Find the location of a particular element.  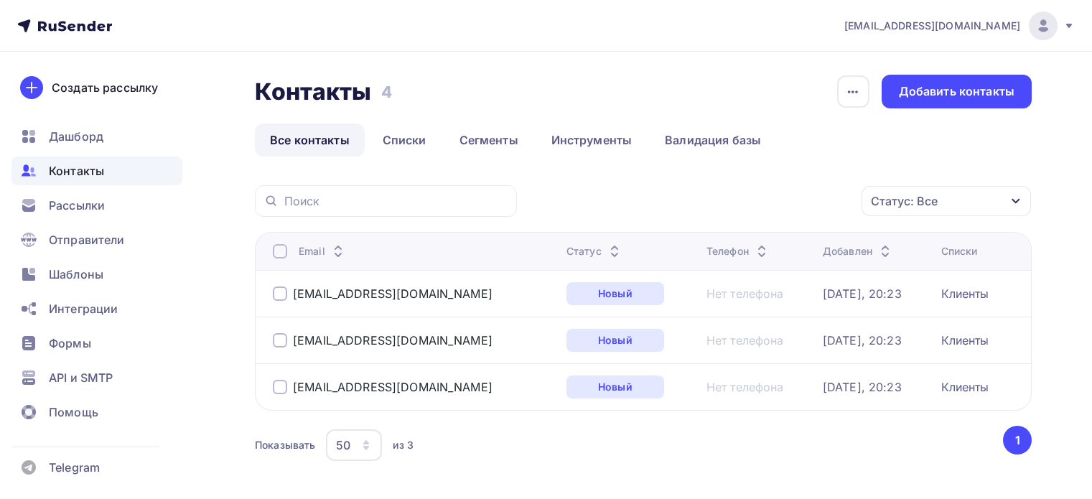

a: Шаблоны is located at coordinates (97, 274).